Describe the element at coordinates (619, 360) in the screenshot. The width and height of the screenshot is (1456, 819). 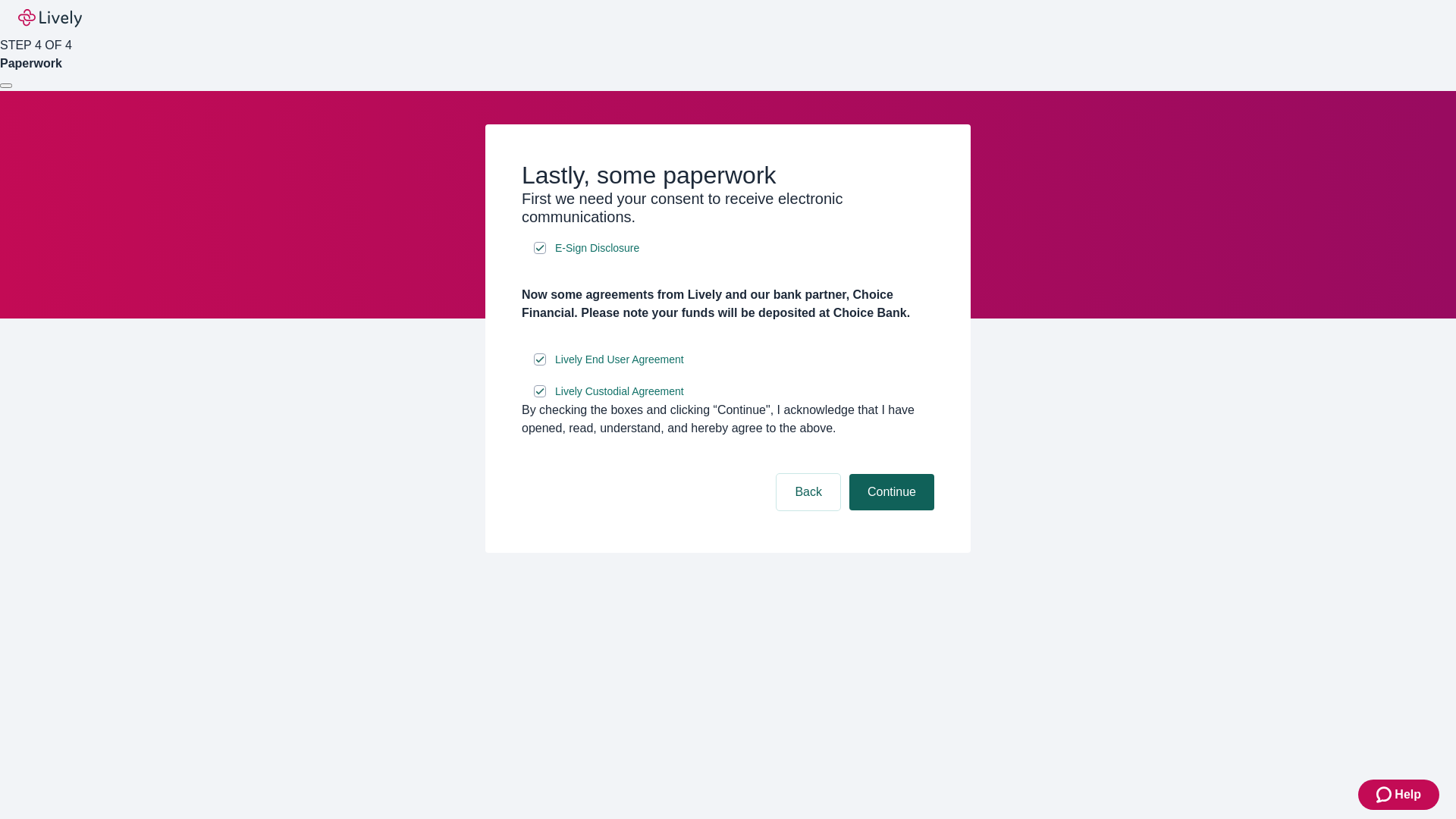
I see `span: Lively End User Agreement` at that location.